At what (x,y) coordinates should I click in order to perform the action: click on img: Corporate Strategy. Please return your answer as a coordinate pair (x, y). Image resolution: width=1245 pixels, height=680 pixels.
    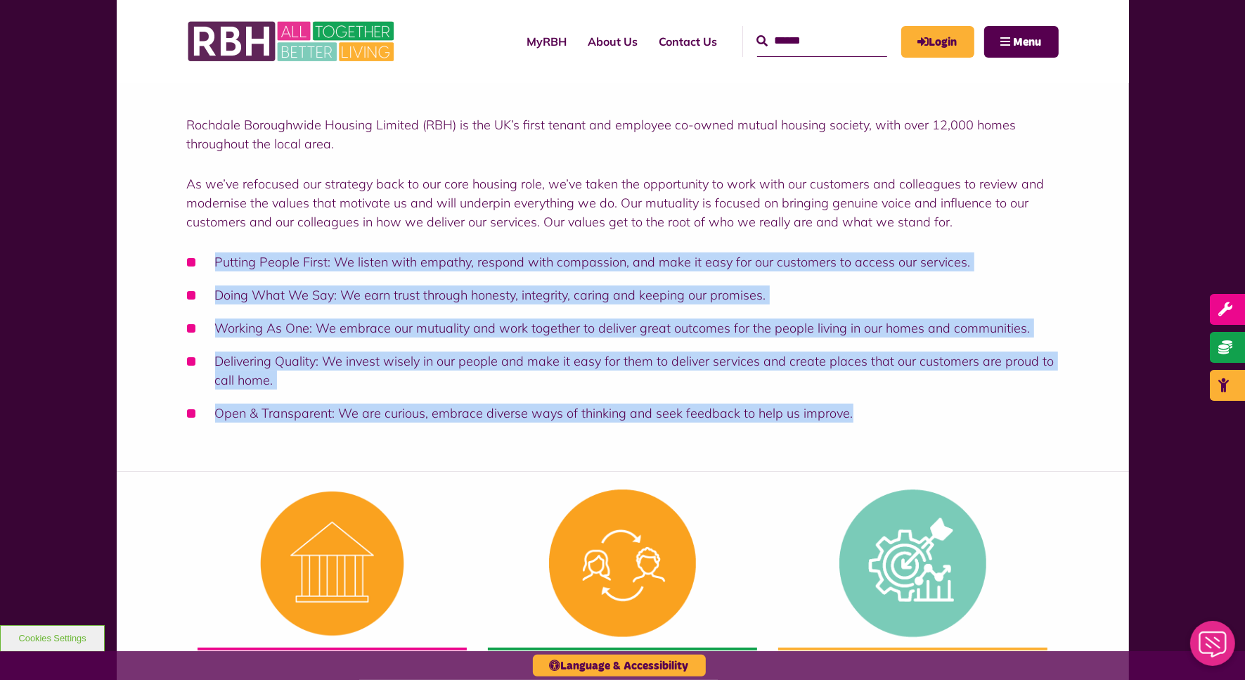
    Looking at the image, I should click on (913, 563).